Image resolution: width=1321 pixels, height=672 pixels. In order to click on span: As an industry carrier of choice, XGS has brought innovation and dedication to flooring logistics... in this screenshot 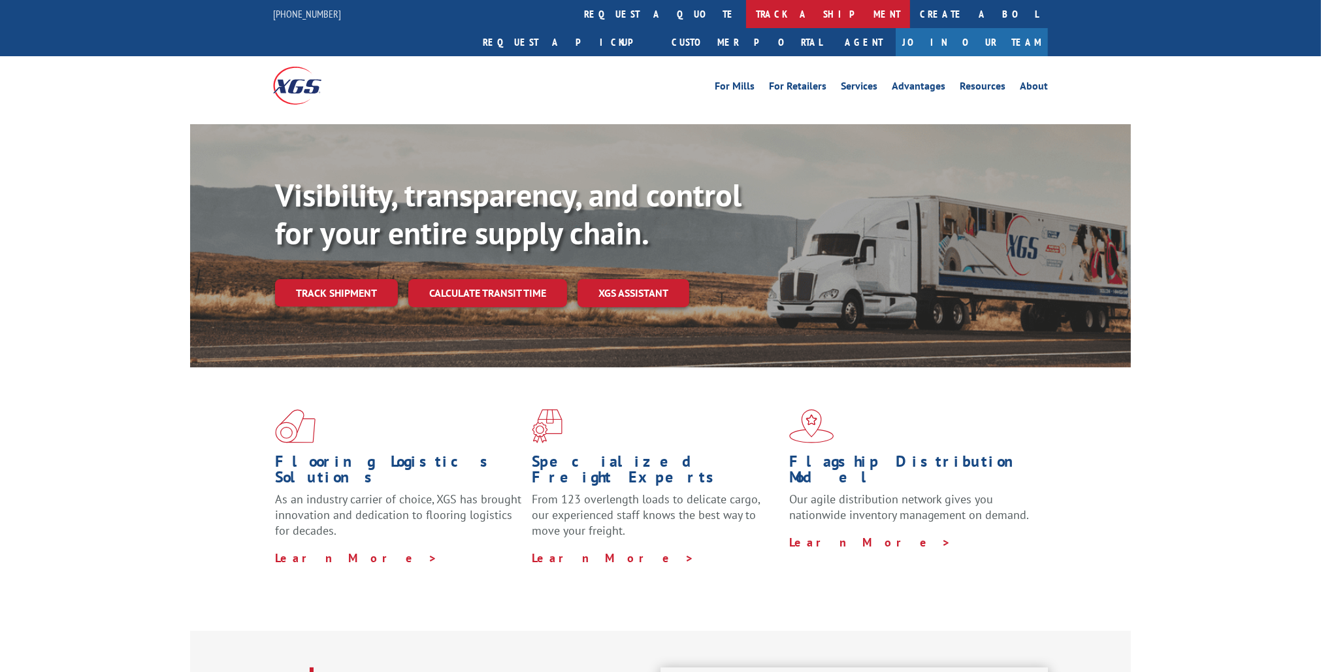, I will do `click(398, 514)`.